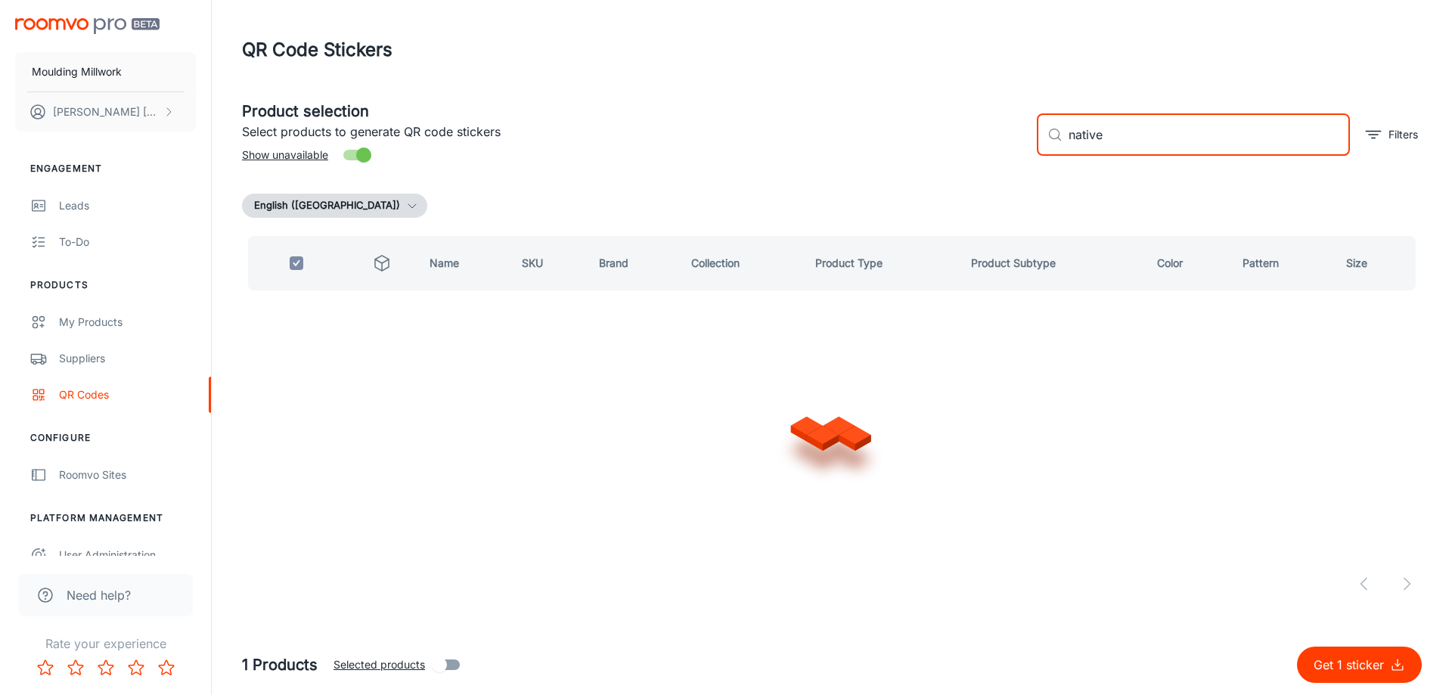 This screenshot has height=695, width=1452. What do you see at coordinates (105, 644) in the screenshot?
I see `p: Rate your experience` at bounding box center [105, 644].